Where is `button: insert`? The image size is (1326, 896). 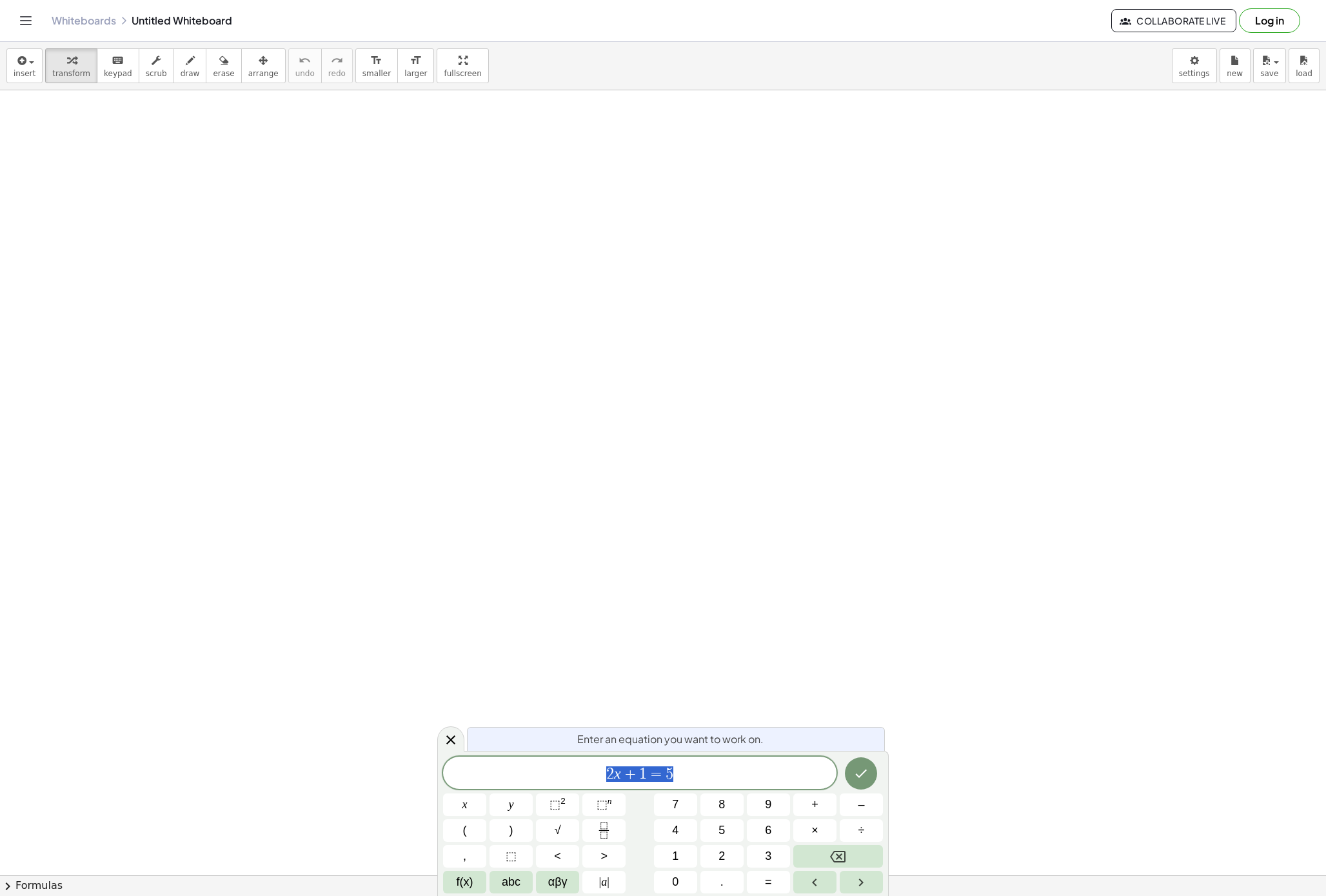
button: insert is located at coordinates (25, 66).